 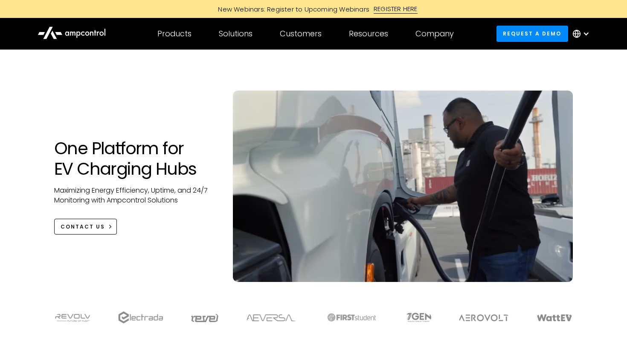 What do you see at coordinates (484, 317) in the screenshot?
I see `img: Aerovolt Logo` at bounding box center [484, 317].